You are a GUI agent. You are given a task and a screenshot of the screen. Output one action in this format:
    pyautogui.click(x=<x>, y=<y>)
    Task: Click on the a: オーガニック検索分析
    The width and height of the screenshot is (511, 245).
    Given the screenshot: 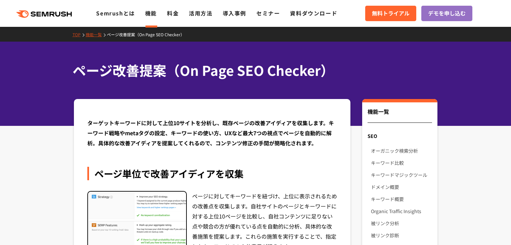 What is the action you would take?
    pyautogui.click(x=401, y=151)
    